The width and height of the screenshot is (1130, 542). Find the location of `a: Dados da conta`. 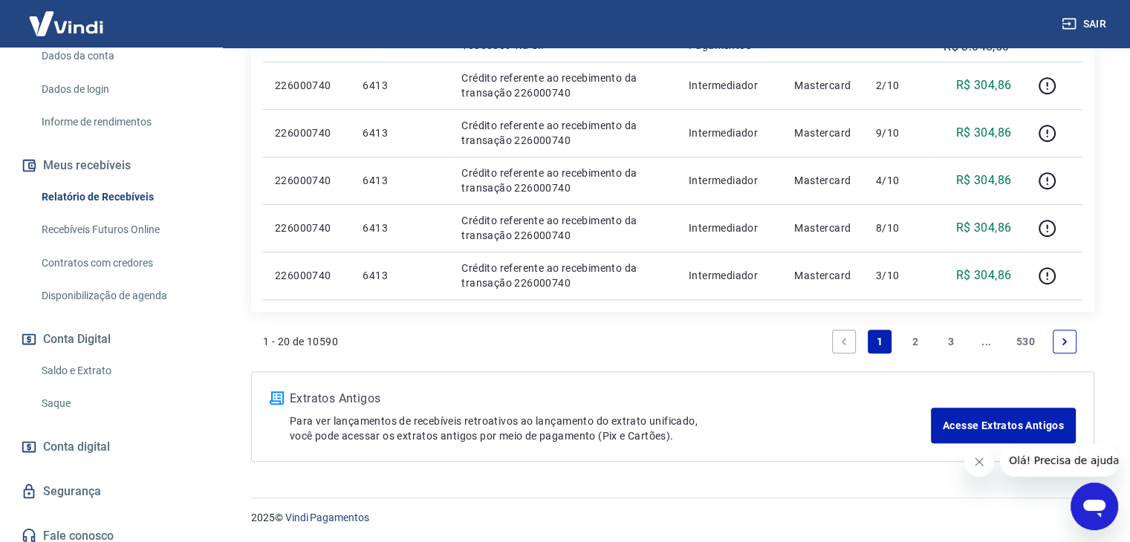

a: Dados da conta is located at coordinates (120, 56).